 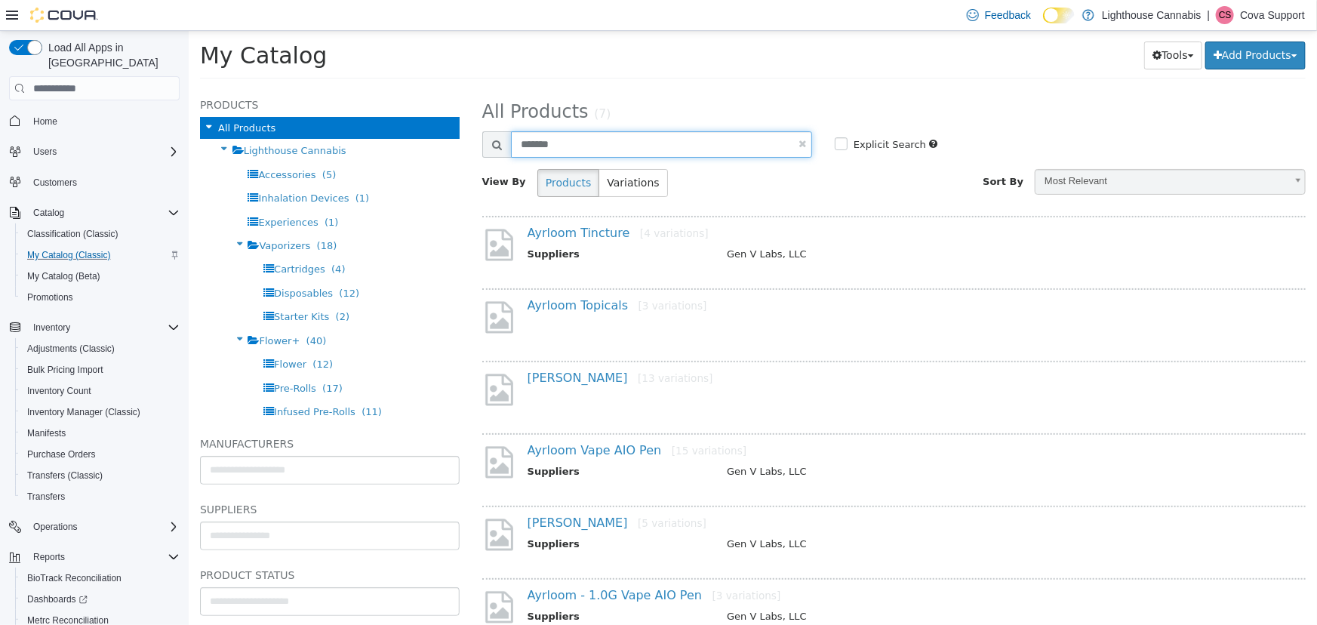 I want to click on button: Promotions, so click(x=100, y=297).